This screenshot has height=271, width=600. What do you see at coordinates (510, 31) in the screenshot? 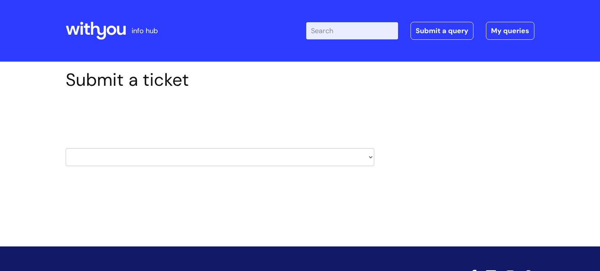
I see `a: My queries` at bounding box center [510, 31].